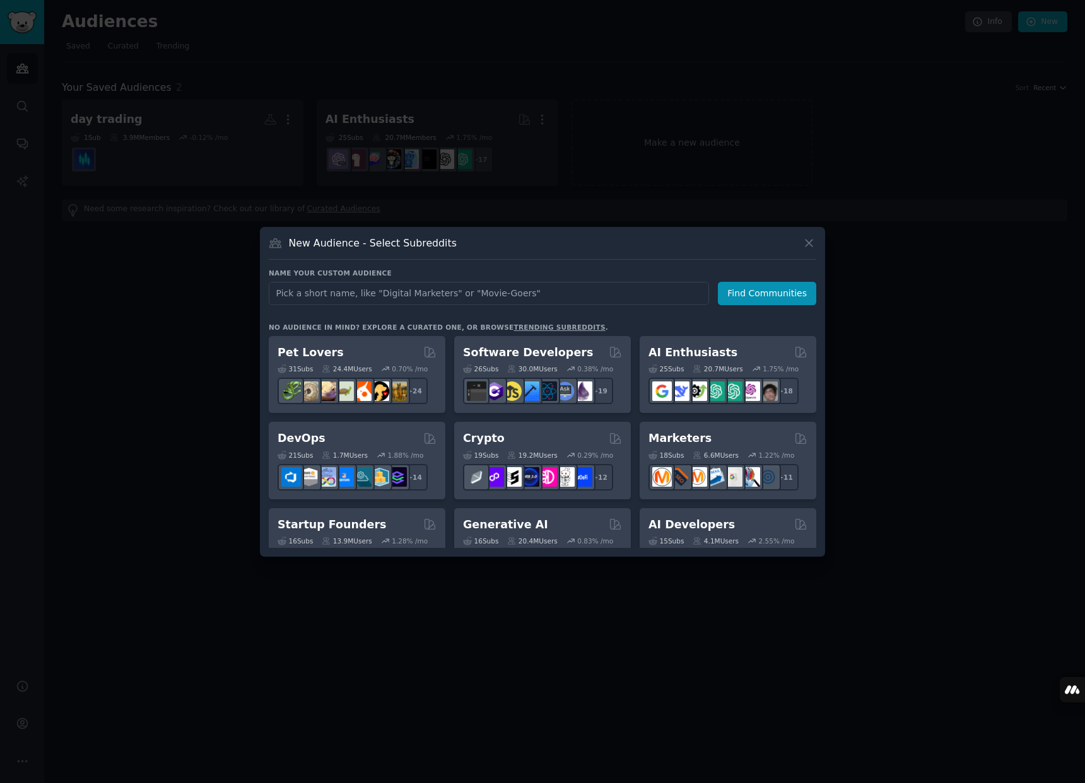 This screenshot has height=783, width=1085. I want to click on img: OnlineMarketing, so click(768, 477).